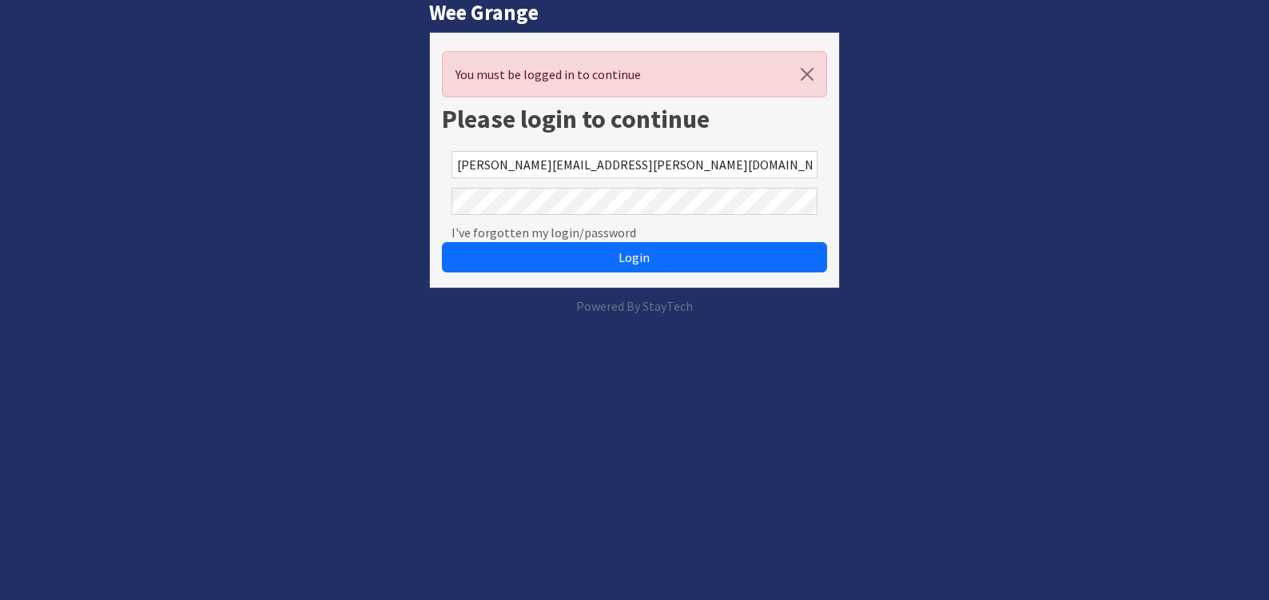 The image size is (1269, 600). Describe the element at coordinates (634, 119) in the screenshot. I see `h1: Please login to continue` at that location.